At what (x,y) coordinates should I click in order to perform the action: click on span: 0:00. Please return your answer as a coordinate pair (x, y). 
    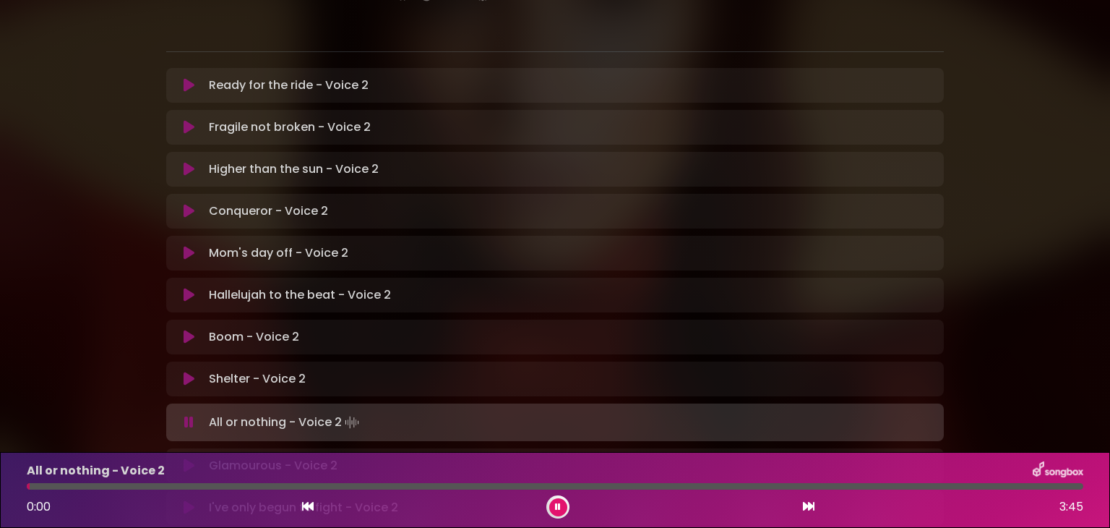
    Looking at the image, I should click on (38, 506).